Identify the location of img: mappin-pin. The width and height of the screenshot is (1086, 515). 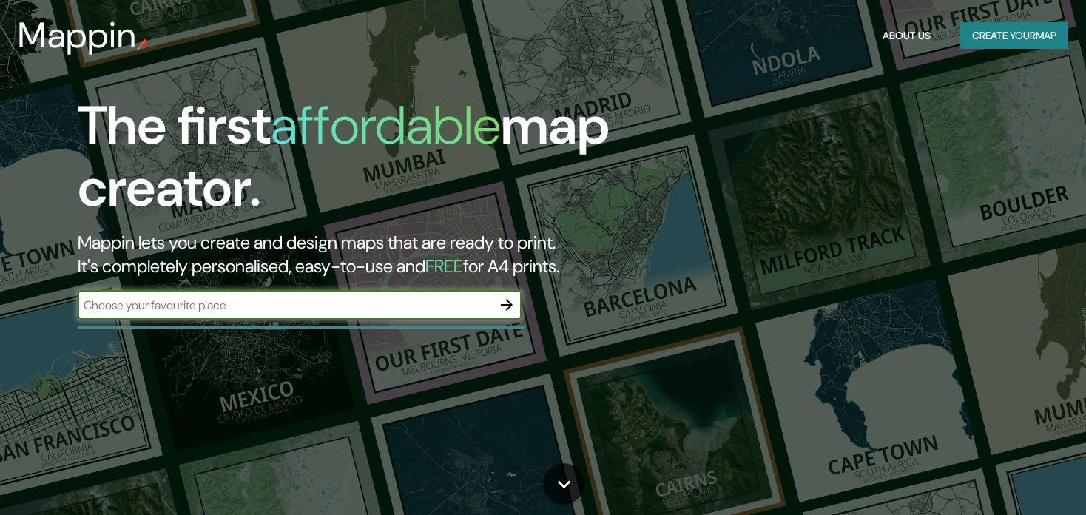
(143, 44).